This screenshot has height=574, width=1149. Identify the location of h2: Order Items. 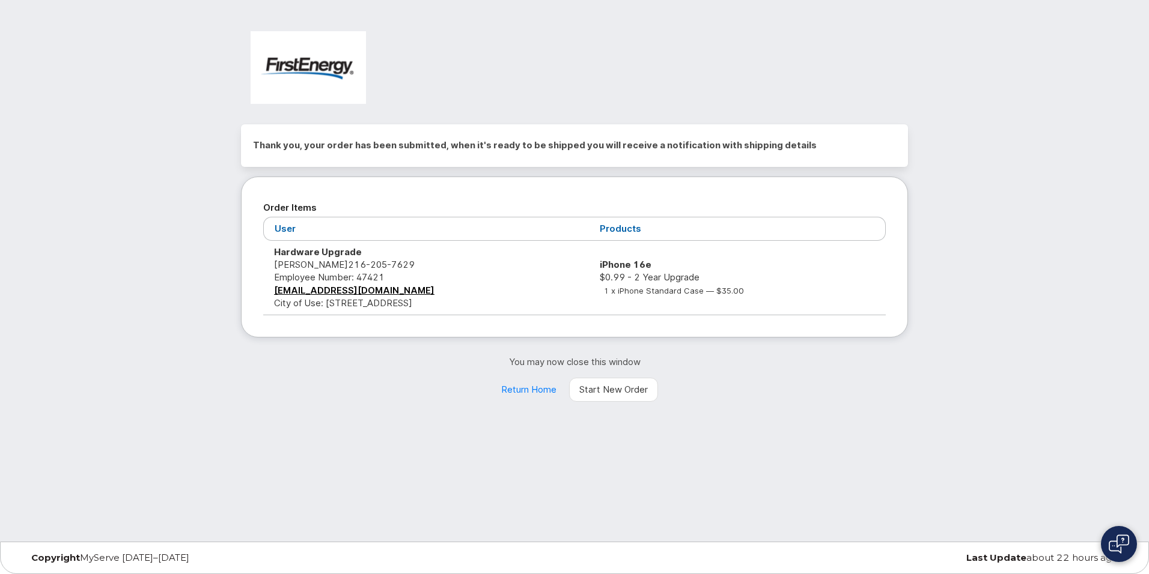
(574, 208).